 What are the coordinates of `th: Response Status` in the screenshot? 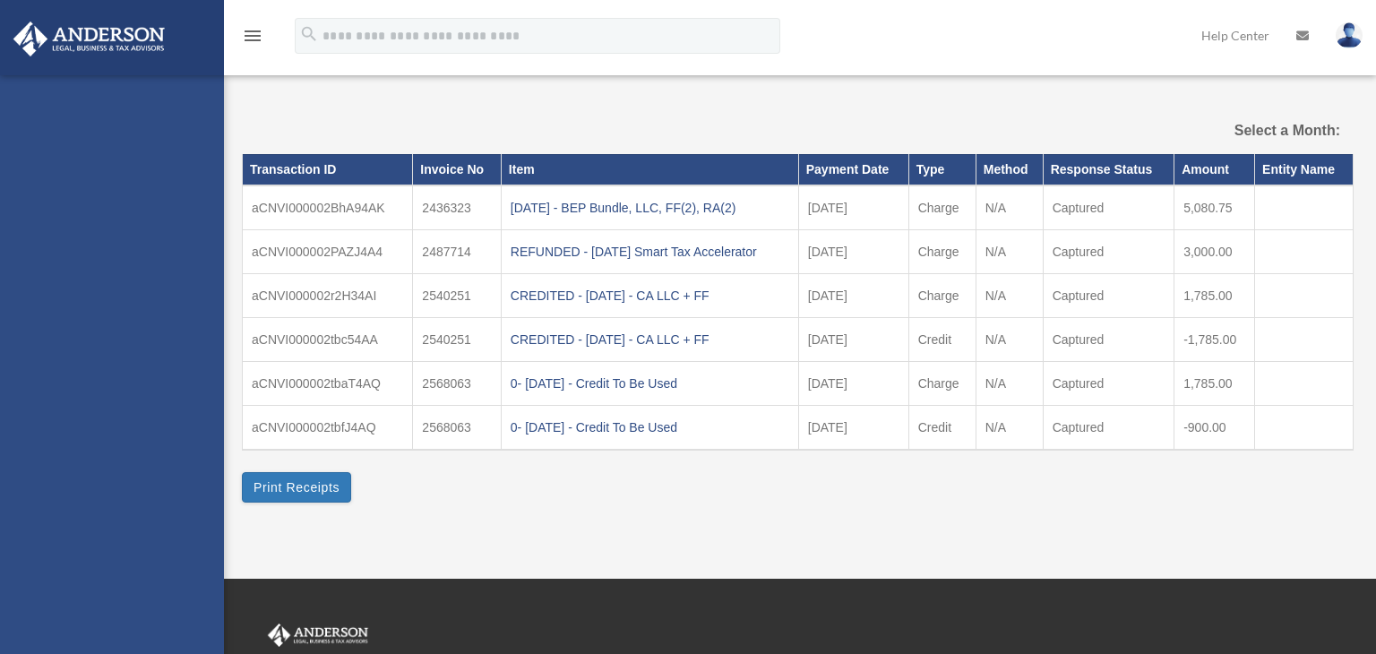 It's located at (1108, 169).